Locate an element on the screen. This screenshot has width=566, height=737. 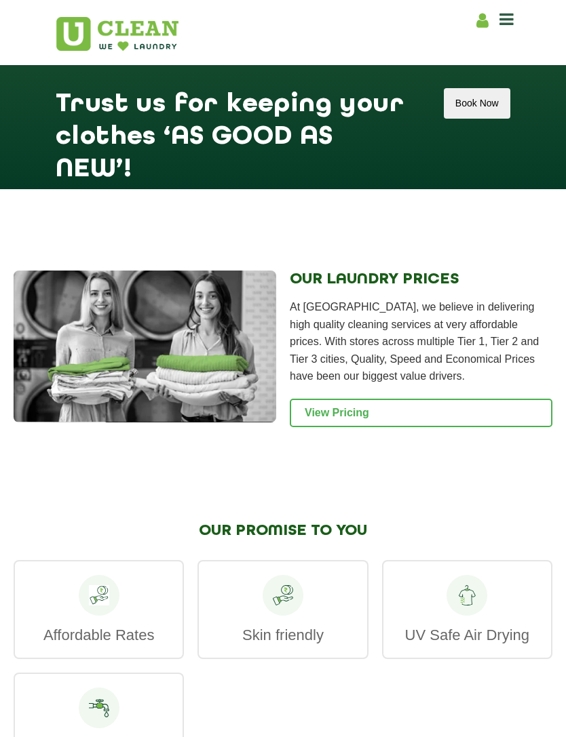
img: UClean Laundry and Dry Cleaning is located at coordinates (117, 34).